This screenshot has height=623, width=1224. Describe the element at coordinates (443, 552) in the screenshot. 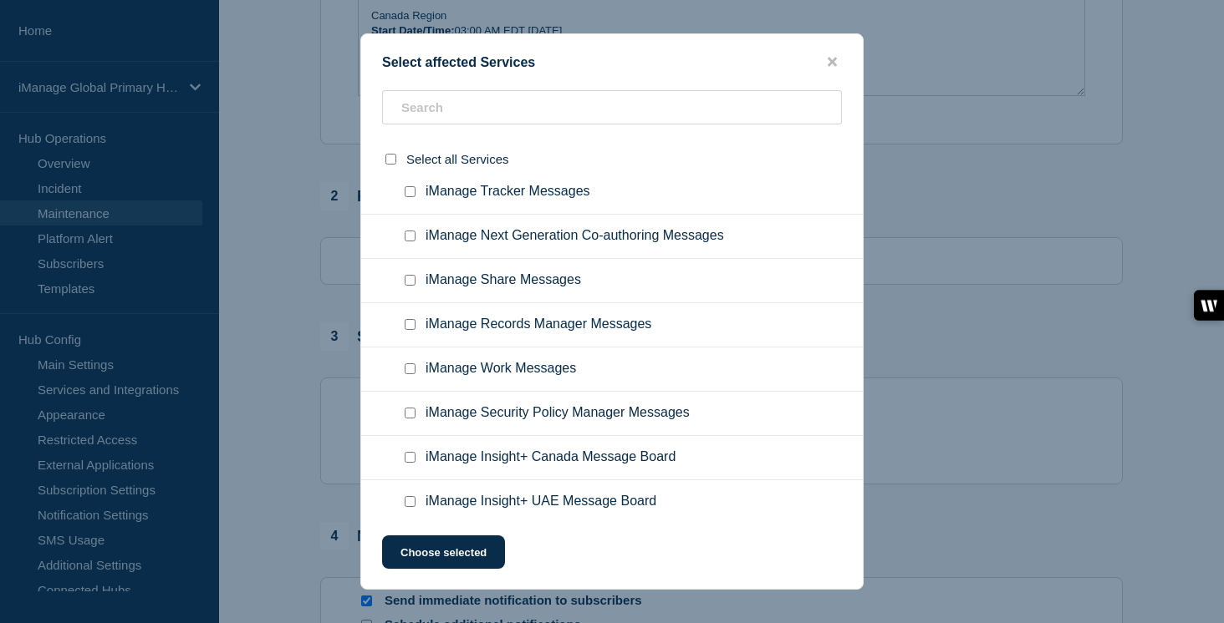

I see `button: Choose selected` at that location.